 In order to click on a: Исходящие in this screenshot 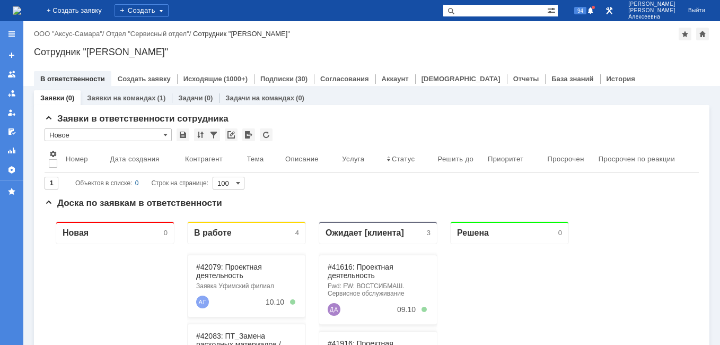, I will do `click(203, 78)`.